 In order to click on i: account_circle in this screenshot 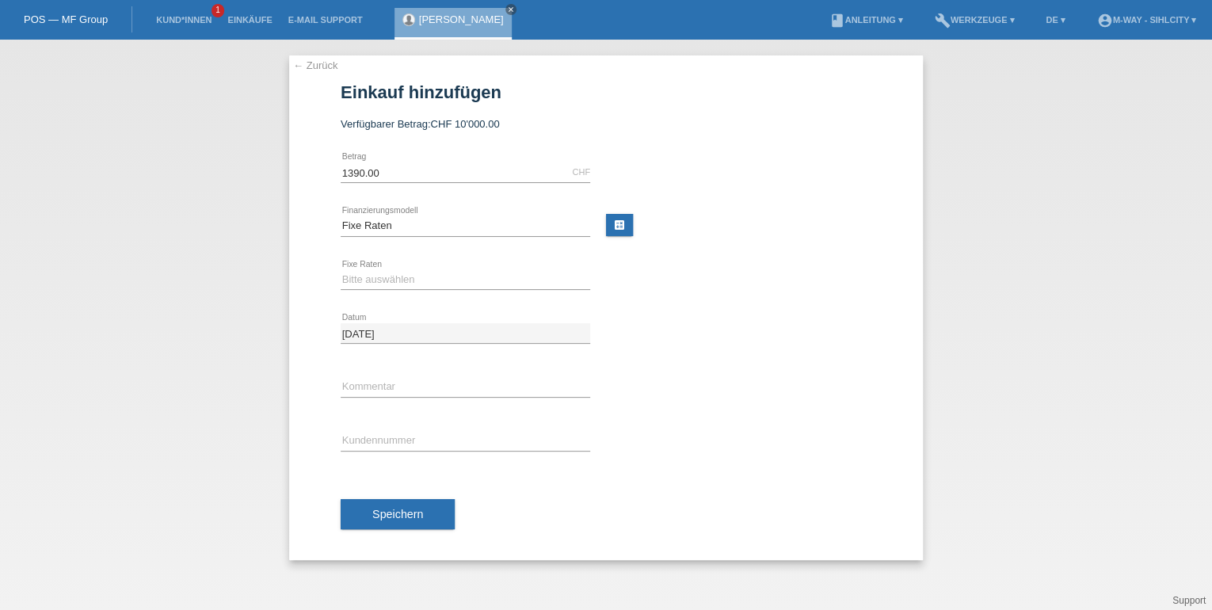, I will do `click(1105, 21)`.